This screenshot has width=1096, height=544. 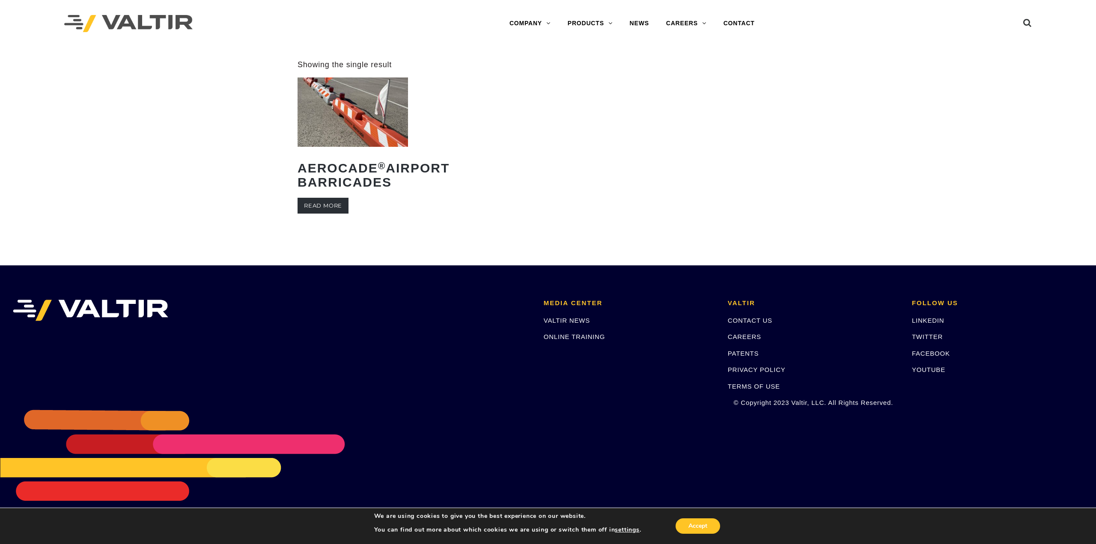 I want to click on a: ONLINE TRAINING, so click(x=574, y=337).